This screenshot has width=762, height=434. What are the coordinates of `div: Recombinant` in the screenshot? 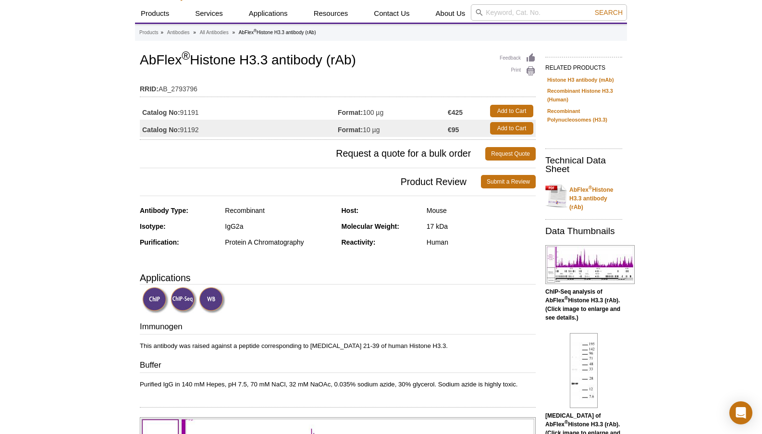 It's located at (279, 210).